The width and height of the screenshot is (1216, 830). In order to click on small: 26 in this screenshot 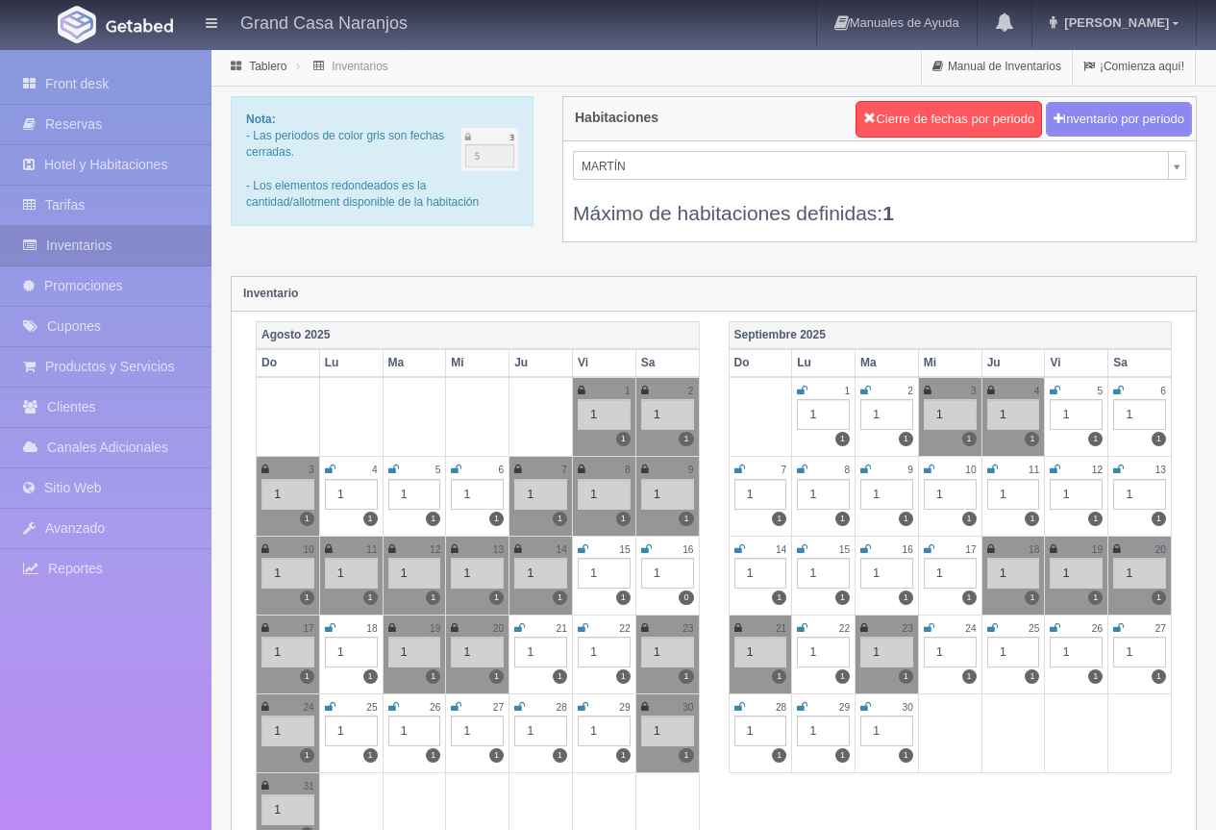, I will do `click(435, 707)`.